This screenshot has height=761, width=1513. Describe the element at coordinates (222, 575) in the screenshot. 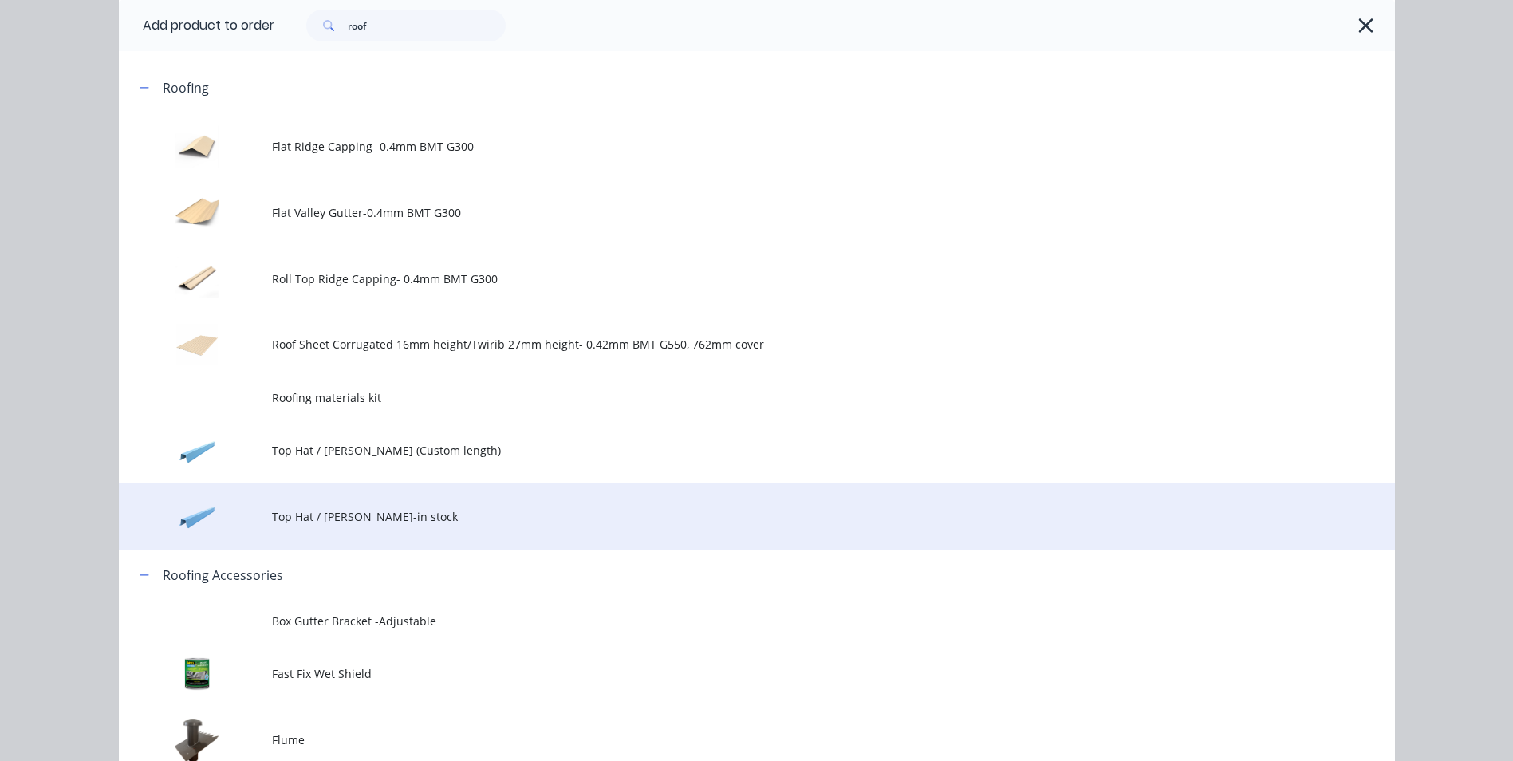

I see `div: Roofing Accessories` at that location.